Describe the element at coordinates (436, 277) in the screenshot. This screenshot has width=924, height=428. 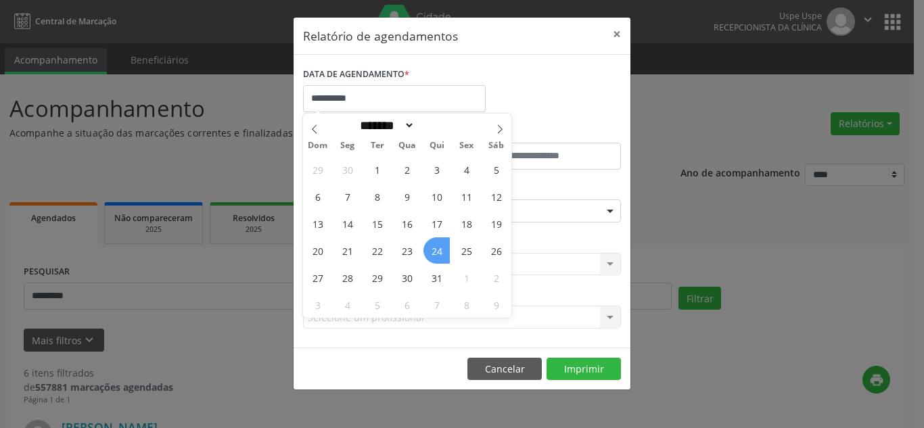
I see `span: Julho 31, 2025` at that location.